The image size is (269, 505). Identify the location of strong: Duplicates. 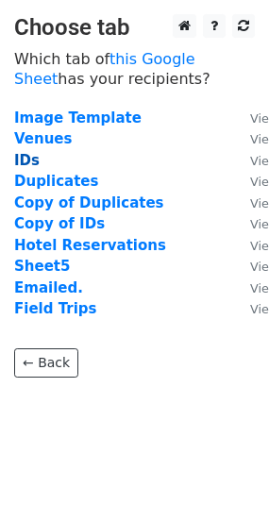
(56, 181).